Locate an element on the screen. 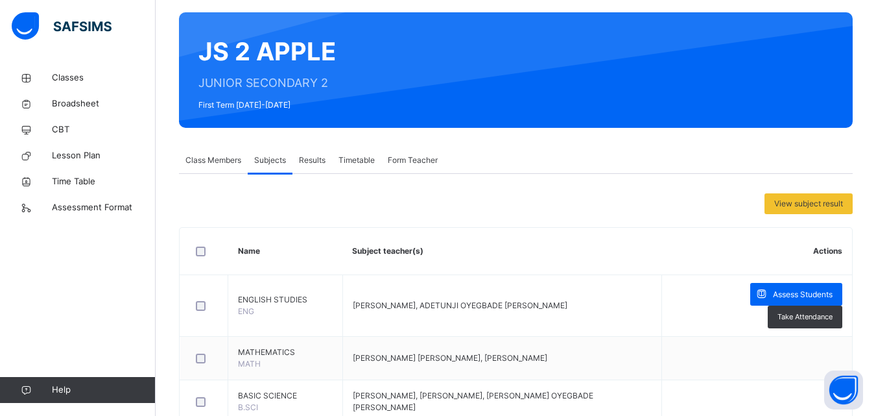 The width and height of the screenshot is (876, 416). th: Name is located at coordinates (285, 251).